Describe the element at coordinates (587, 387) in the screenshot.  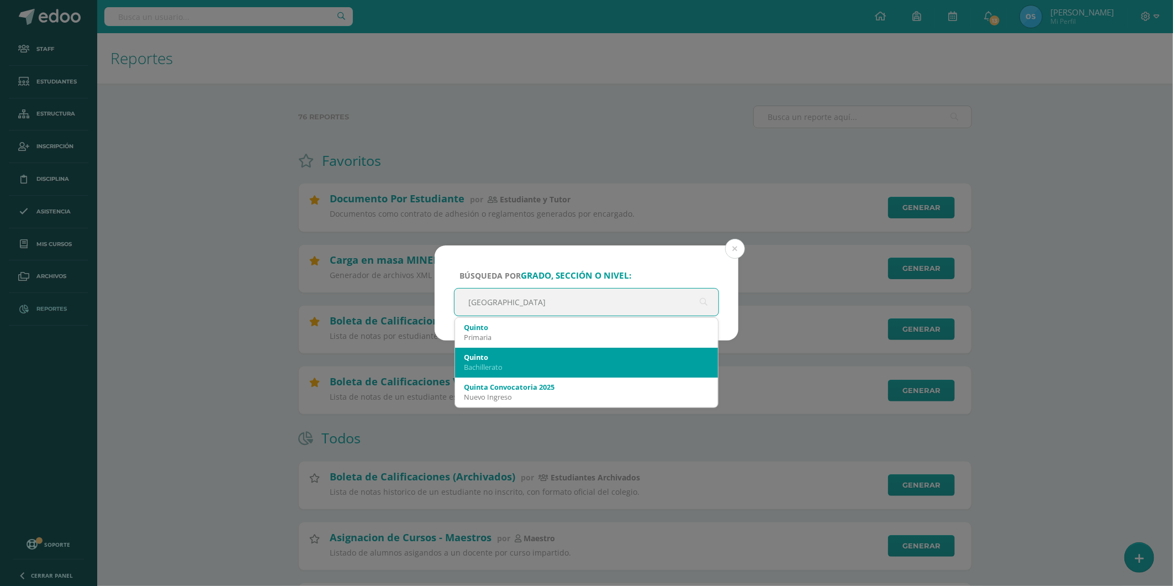
I see `div: Quinta Convocatoria 2025` at that location.